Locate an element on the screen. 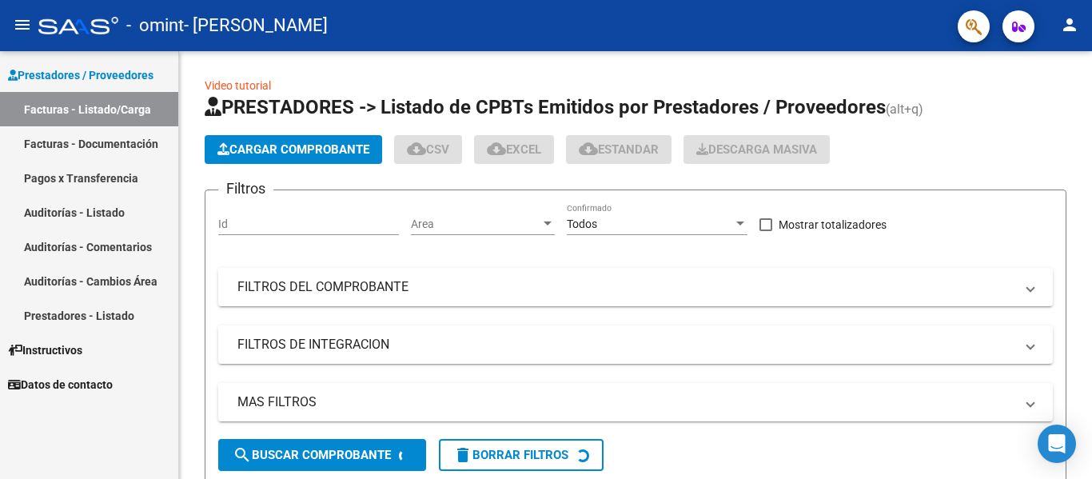  mat-expansion-panel-header: FILTROS DE INTEGRACION is located at coordinates (636, 345).